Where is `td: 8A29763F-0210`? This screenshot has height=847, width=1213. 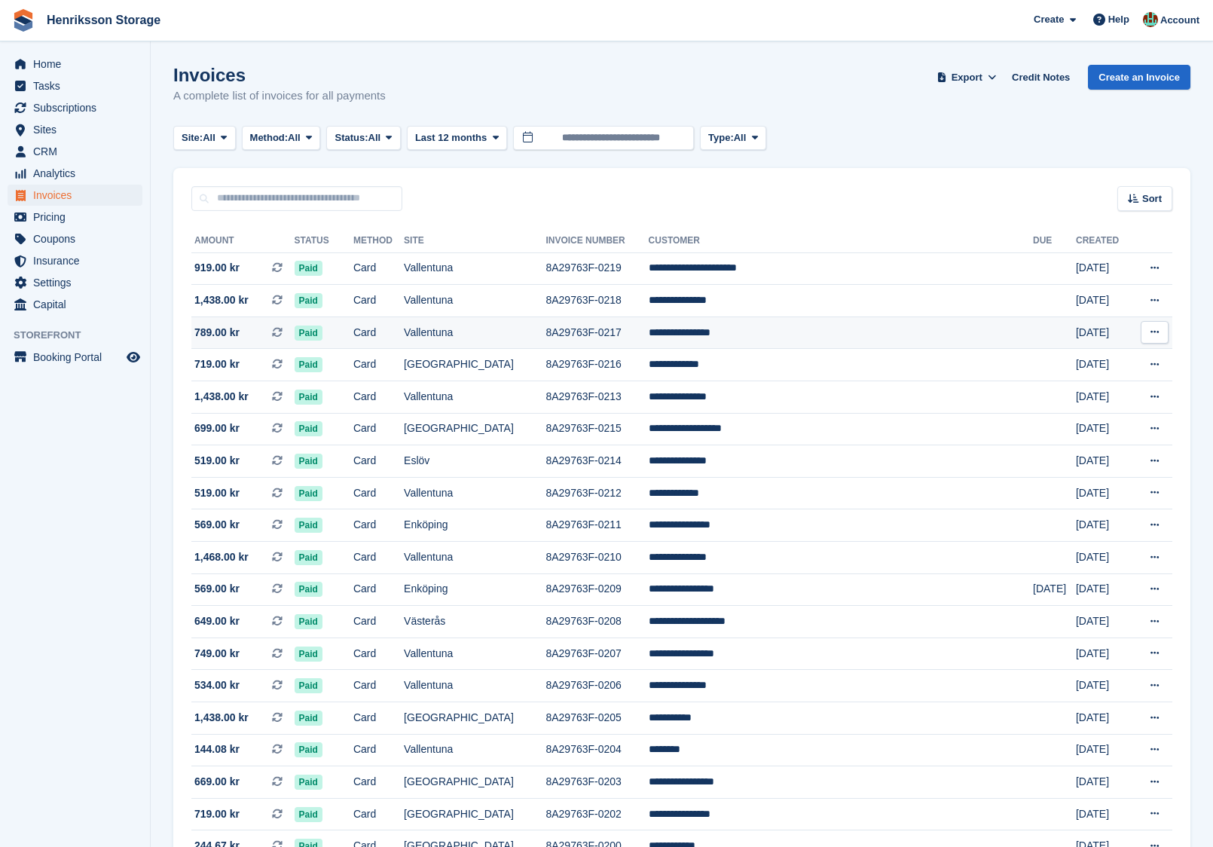
td: 8A29763F-0210 is located at coordinates (597, 558).